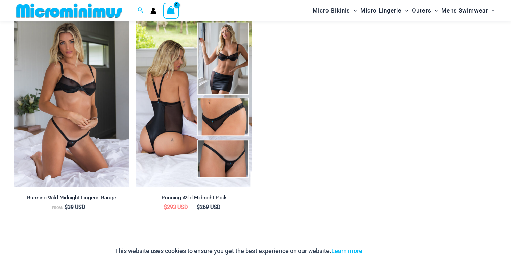 This screenshot has height=266, width=511. Describe the element at coordinates (153, 11) in the screenshot. I see `a: Account icon link` at that location.